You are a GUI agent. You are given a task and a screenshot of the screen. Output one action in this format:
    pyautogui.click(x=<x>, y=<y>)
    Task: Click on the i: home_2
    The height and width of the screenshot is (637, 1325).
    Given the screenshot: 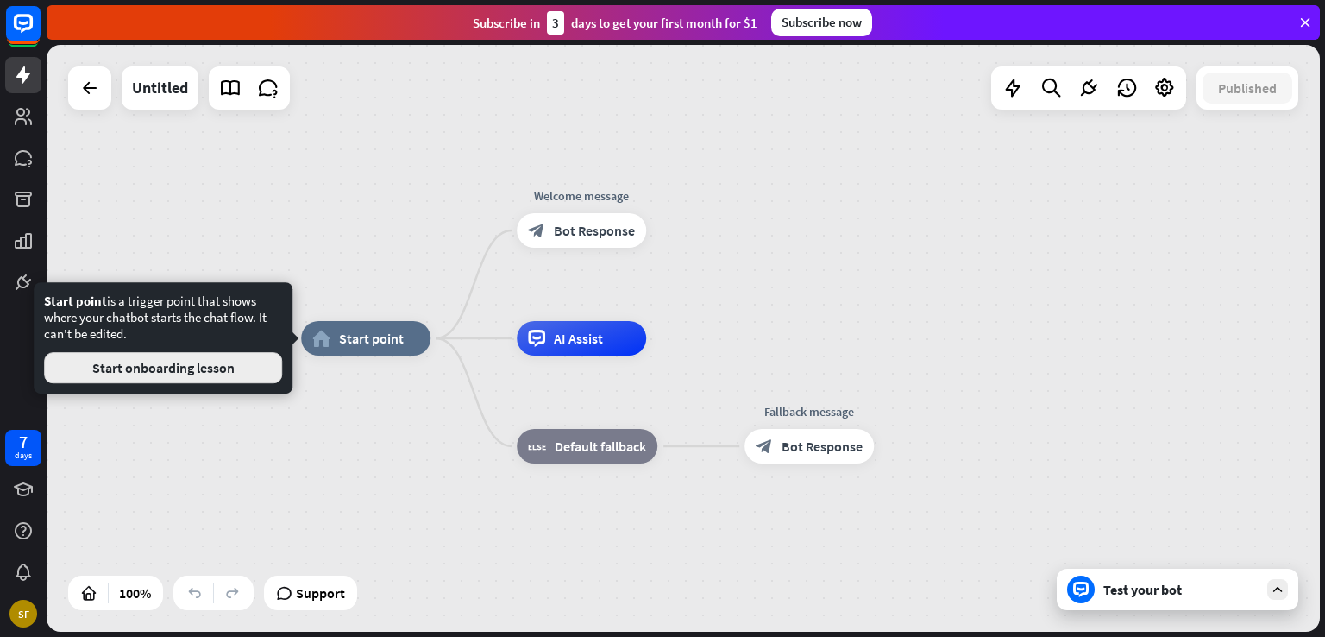 What is the action you would take?
    pyautogui.click(x=321, y=338)
    